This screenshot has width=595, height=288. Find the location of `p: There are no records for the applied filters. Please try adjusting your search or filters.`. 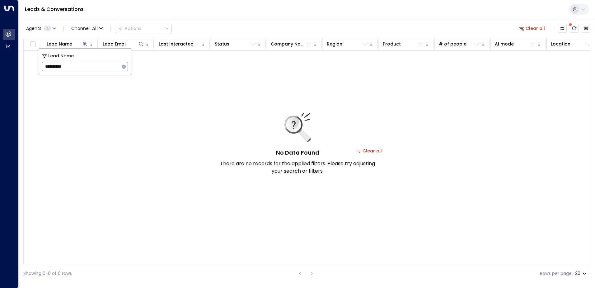

p: There are no records for the applied filters. Please try adjusting your search or filters. is located at coordinates (298, 167).